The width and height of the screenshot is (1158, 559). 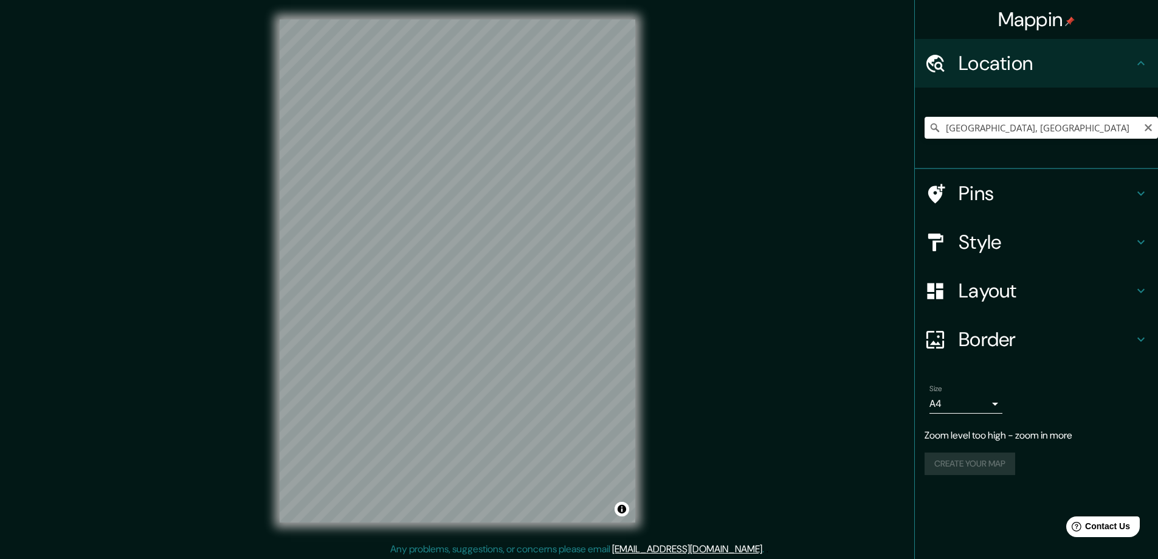 What do you see at coordinates (1037, 242) in the screenshot?
I see `div: Style` at bounding box center [1037, 242].